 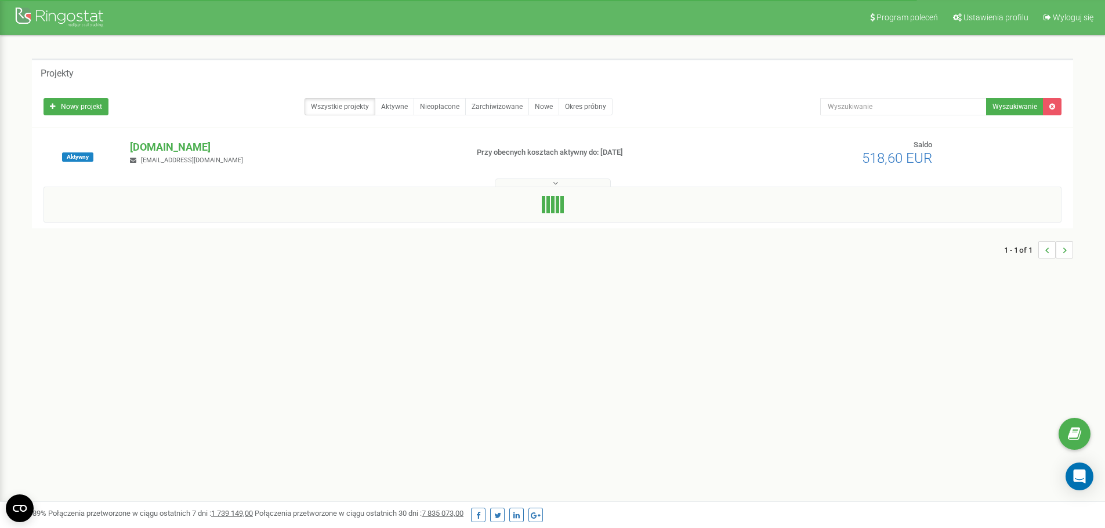 What do you see at coordinates (442, 513) in the screenshot?
I see `u: 7 835 073,00` at bounding box center [442, 513].